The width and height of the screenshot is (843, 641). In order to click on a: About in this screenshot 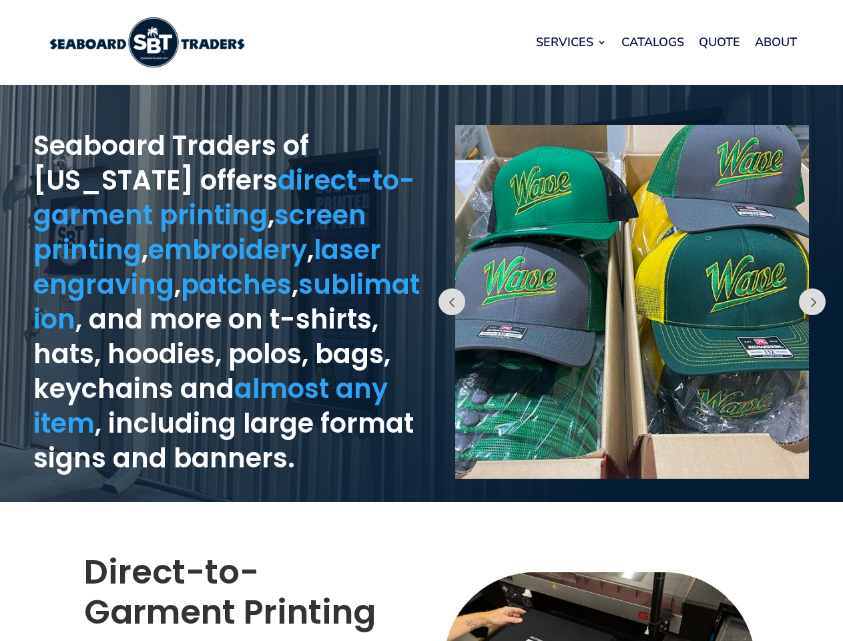, I will do `click(776, 42)`.